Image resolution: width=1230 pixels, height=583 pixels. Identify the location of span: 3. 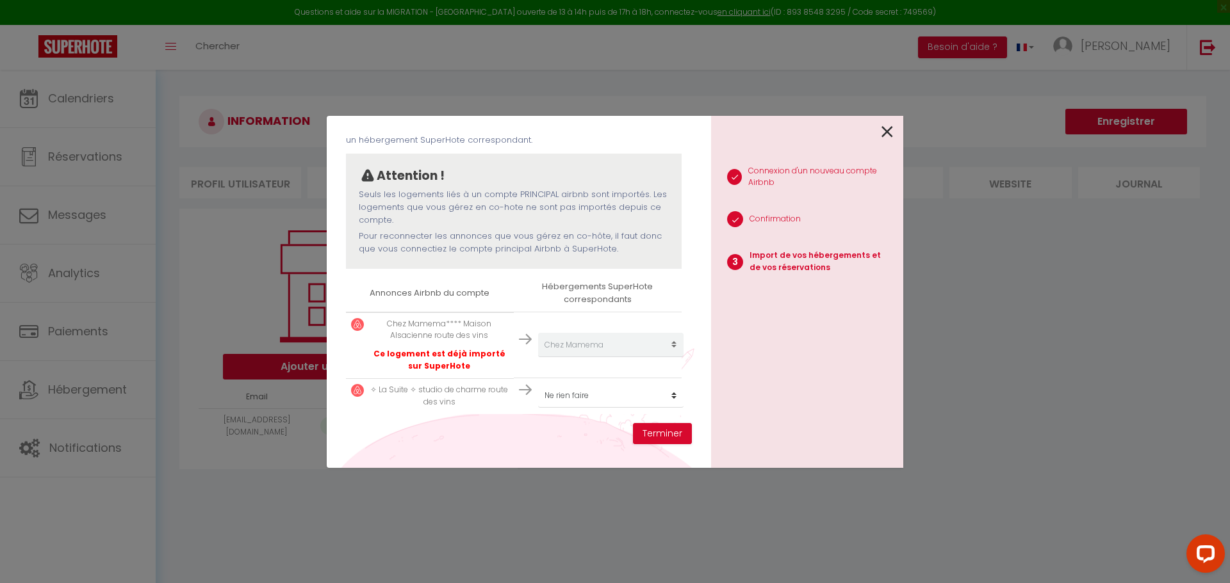
(735, 262).